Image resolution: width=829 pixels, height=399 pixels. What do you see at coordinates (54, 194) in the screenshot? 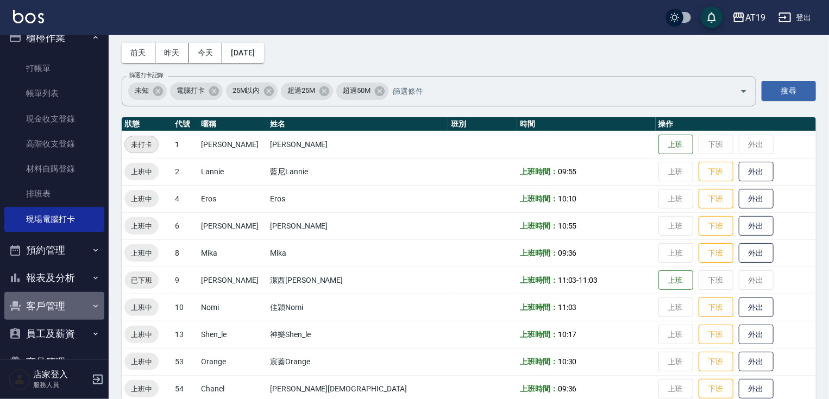
I see `a: 排班表` at bounding box center [54, 194].